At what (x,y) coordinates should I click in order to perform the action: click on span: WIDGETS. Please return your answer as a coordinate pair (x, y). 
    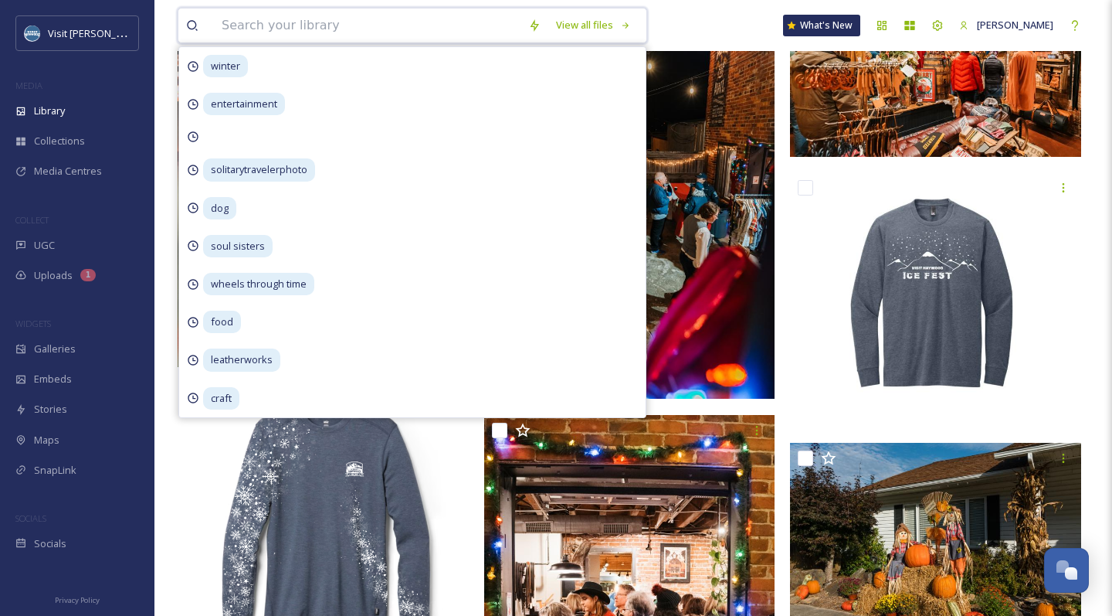
    Looking at the image, I should click on (33, 323).